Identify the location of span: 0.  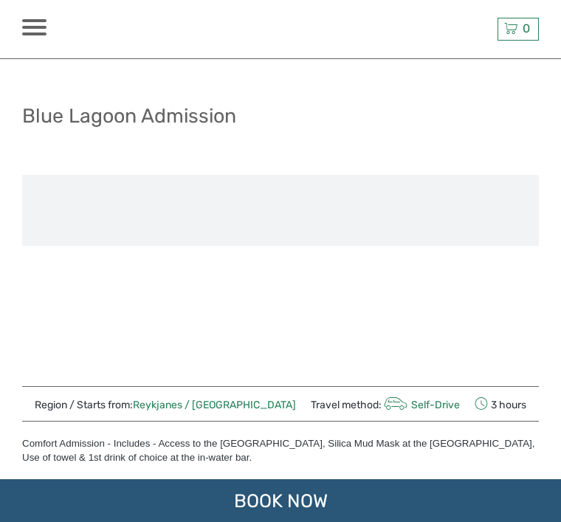
(526, 28).